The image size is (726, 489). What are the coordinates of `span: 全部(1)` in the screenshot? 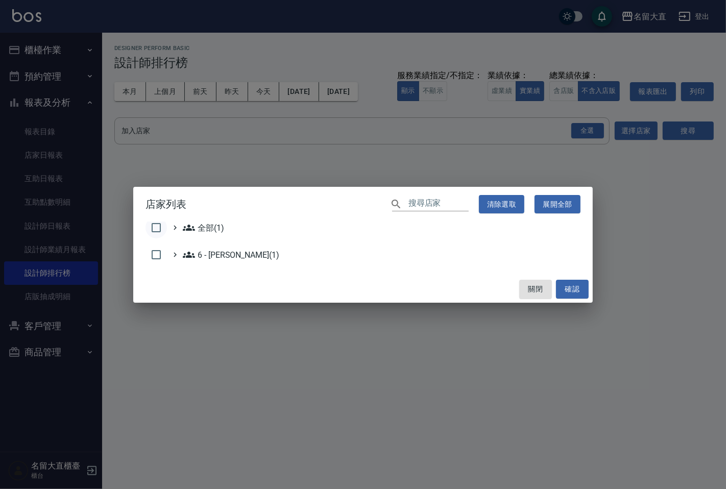 It's located at (203, 228).